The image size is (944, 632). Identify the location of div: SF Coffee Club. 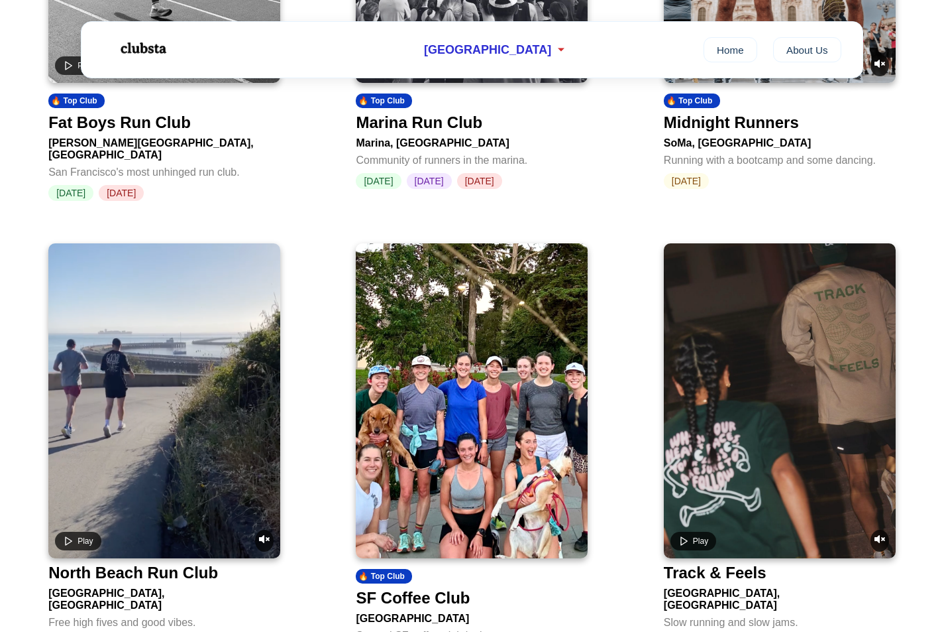
(413, 598).